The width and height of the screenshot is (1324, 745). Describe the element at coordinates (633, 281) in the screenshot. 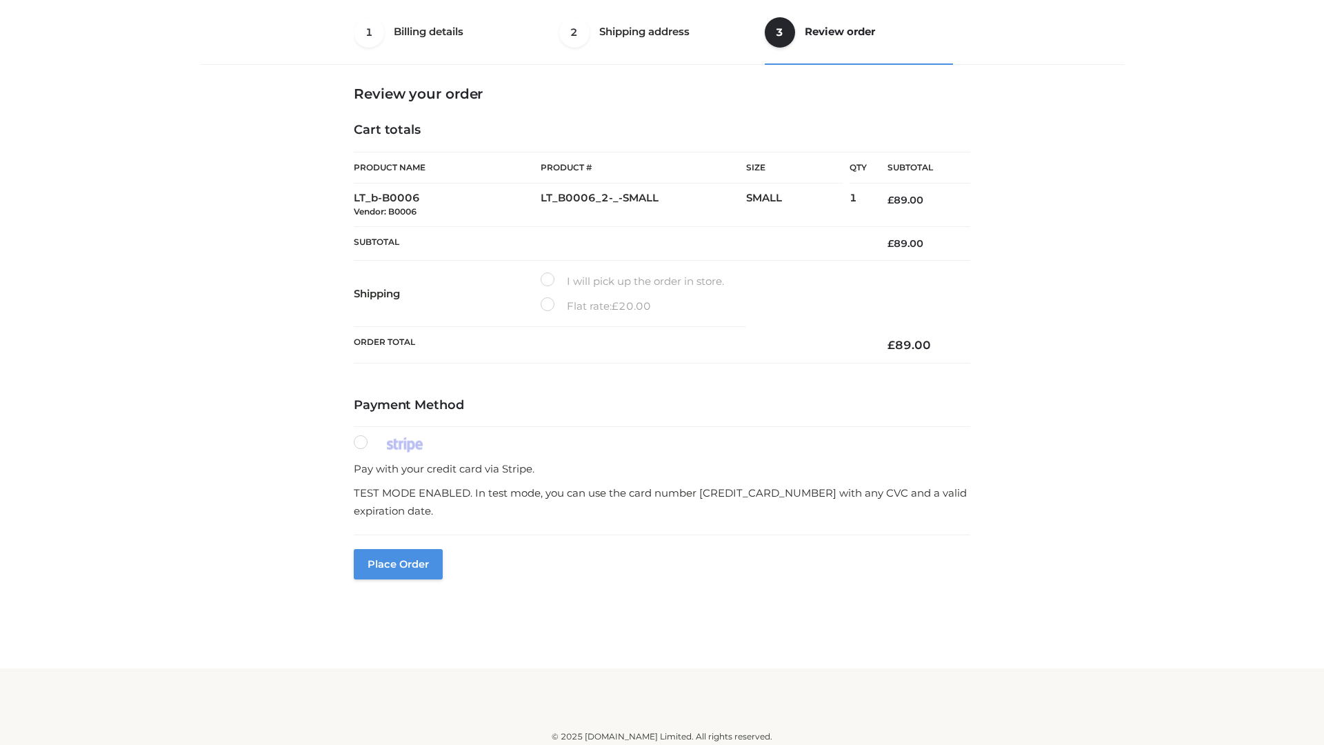

I see `label: I will pick up the order in store.` at that location.